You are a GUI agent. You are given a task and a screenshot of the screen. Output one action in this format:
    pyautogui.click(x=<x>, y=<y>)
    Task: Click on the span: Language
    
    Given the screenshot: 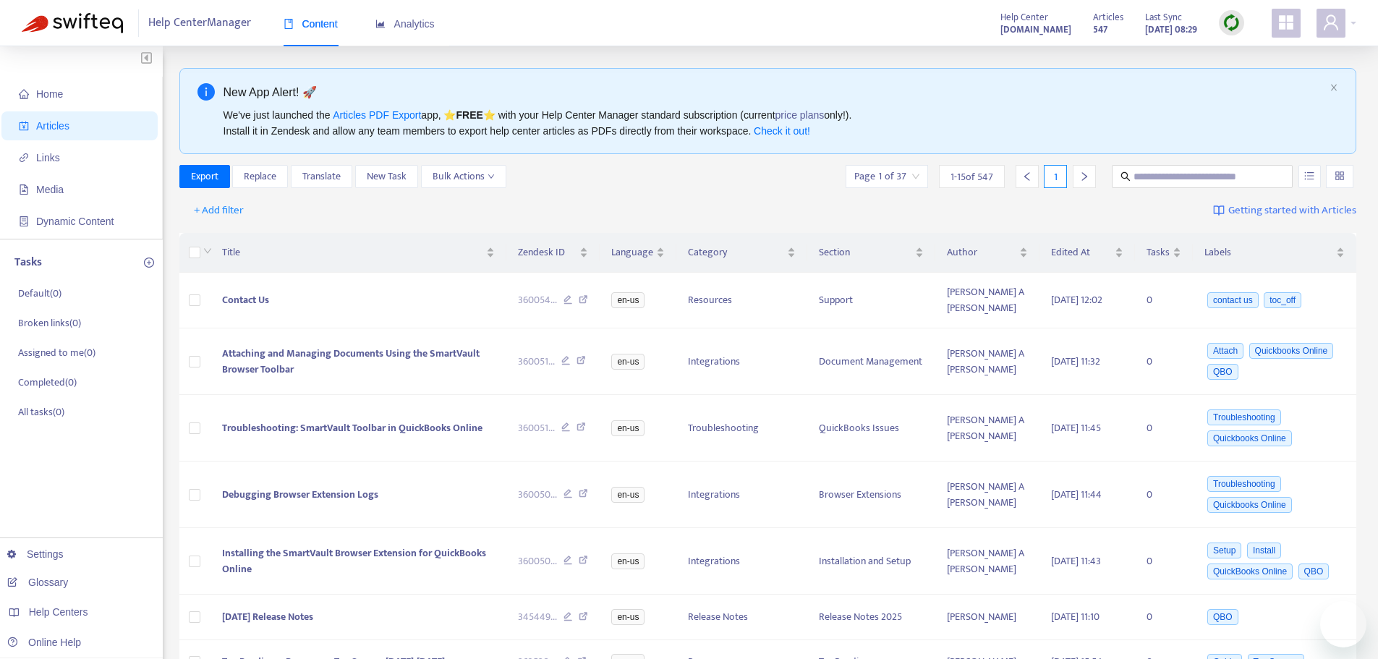 What is the action you would take?
    pyautogui.click(x=632, y=252)
    